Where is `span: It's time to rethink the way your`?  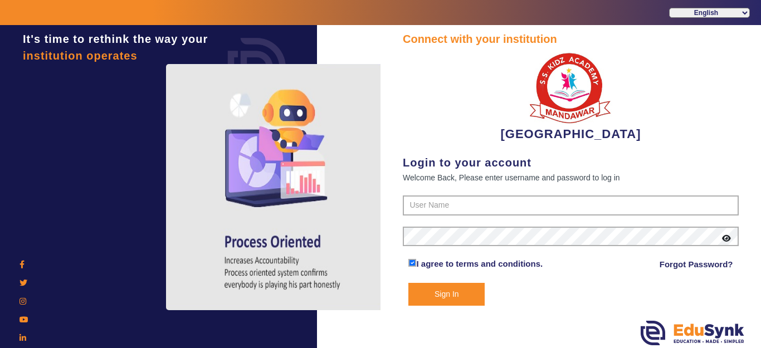 span: It's time to rethink the way your is located at coordinates (115, 39).